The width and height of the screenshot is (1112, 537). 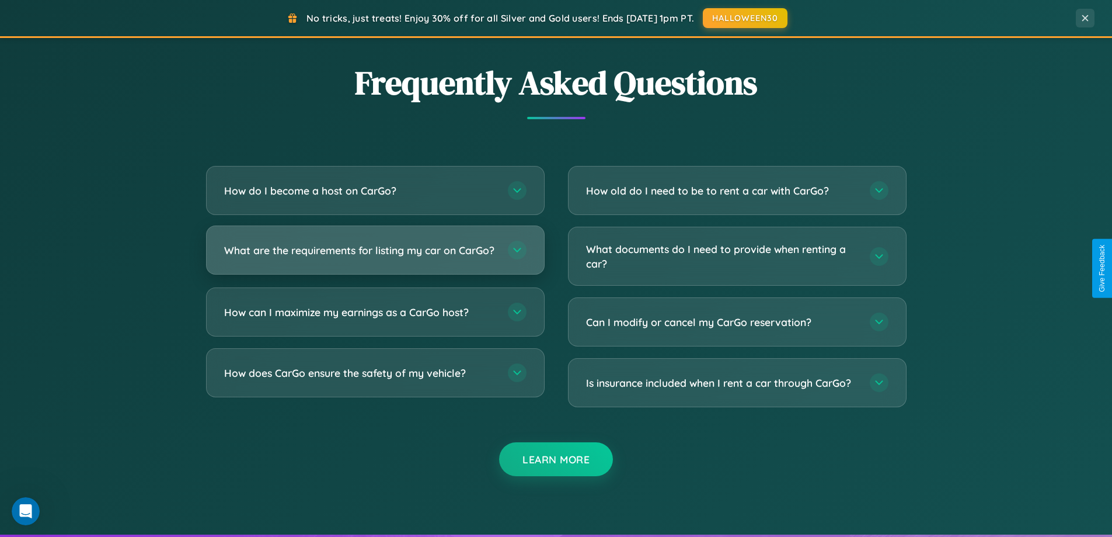 What do you see at coordinates (360, 312) in the screenshot?
I see `h3: How can I maximize my earnings as a CarGo host?` at bounding box center [360, 312].